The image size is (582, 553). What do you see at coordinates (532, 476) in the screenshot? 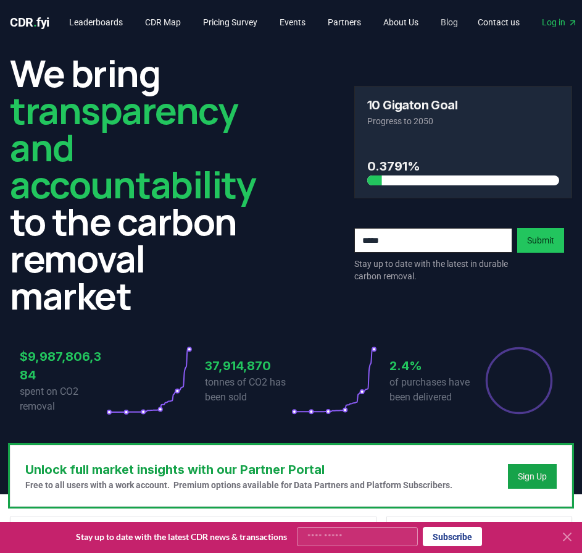
I see `button: Sign Up` at bounding box center [532, 476].